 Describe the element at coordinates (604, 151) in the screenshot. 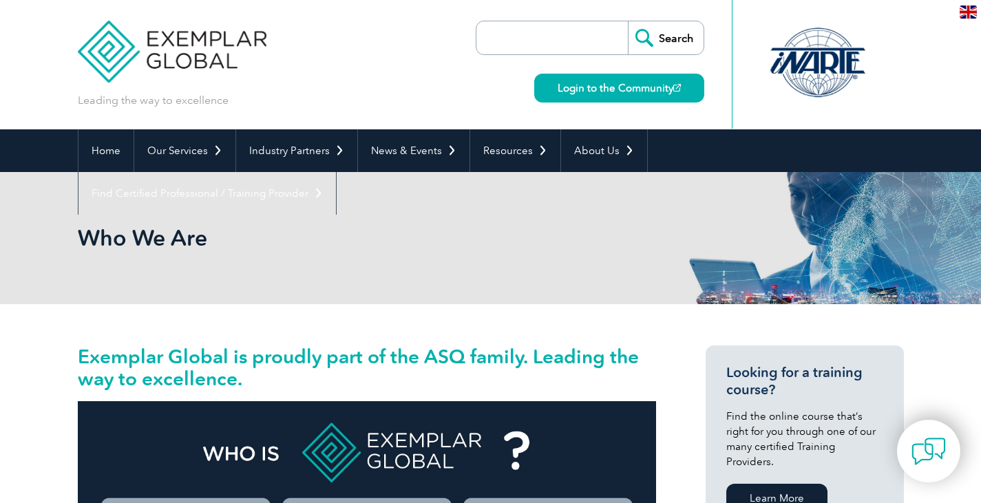

I see `a: About Us` at that location.